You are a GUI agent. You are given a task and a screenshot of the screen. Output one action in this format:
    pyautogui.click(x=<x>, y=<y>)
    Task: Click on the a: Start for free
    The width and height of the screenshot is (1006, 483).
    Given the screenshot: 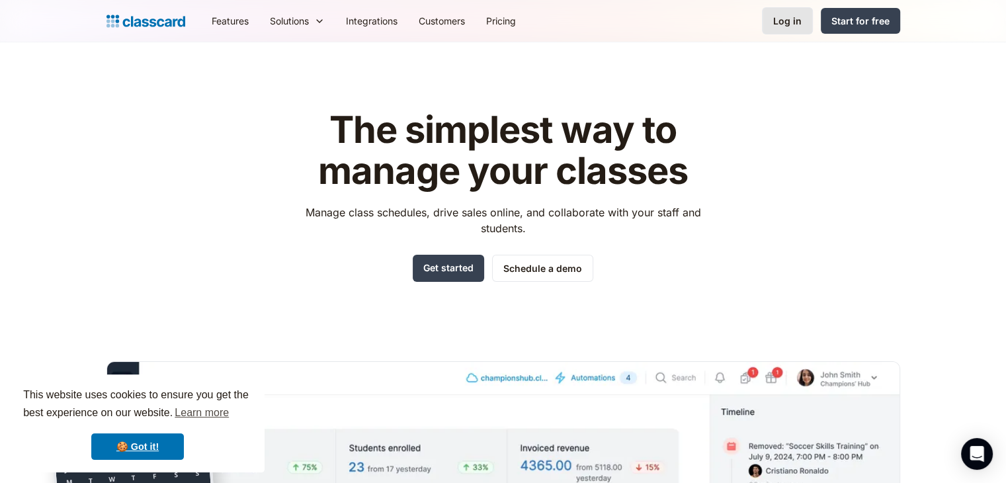 What is the action you would take?
    pyautogui.click(x=860, y=20)
    